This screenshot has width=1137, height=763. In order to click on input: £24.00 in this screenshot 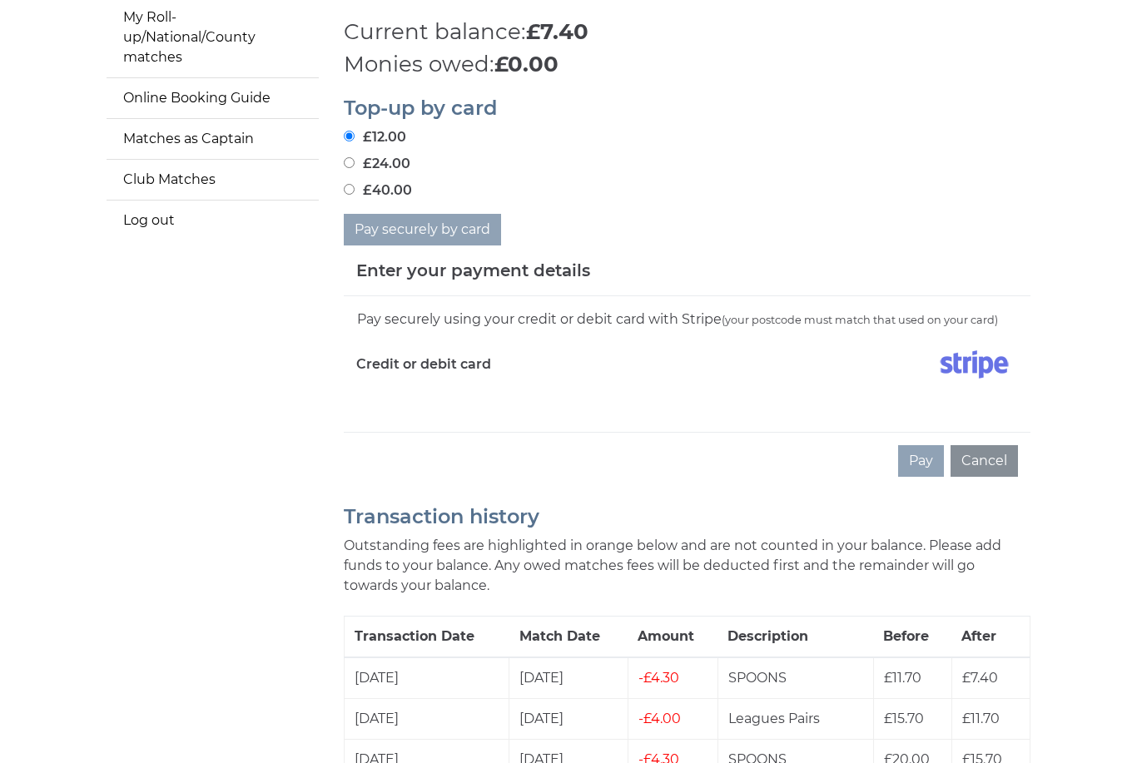, I will do `click(349, 162)`.